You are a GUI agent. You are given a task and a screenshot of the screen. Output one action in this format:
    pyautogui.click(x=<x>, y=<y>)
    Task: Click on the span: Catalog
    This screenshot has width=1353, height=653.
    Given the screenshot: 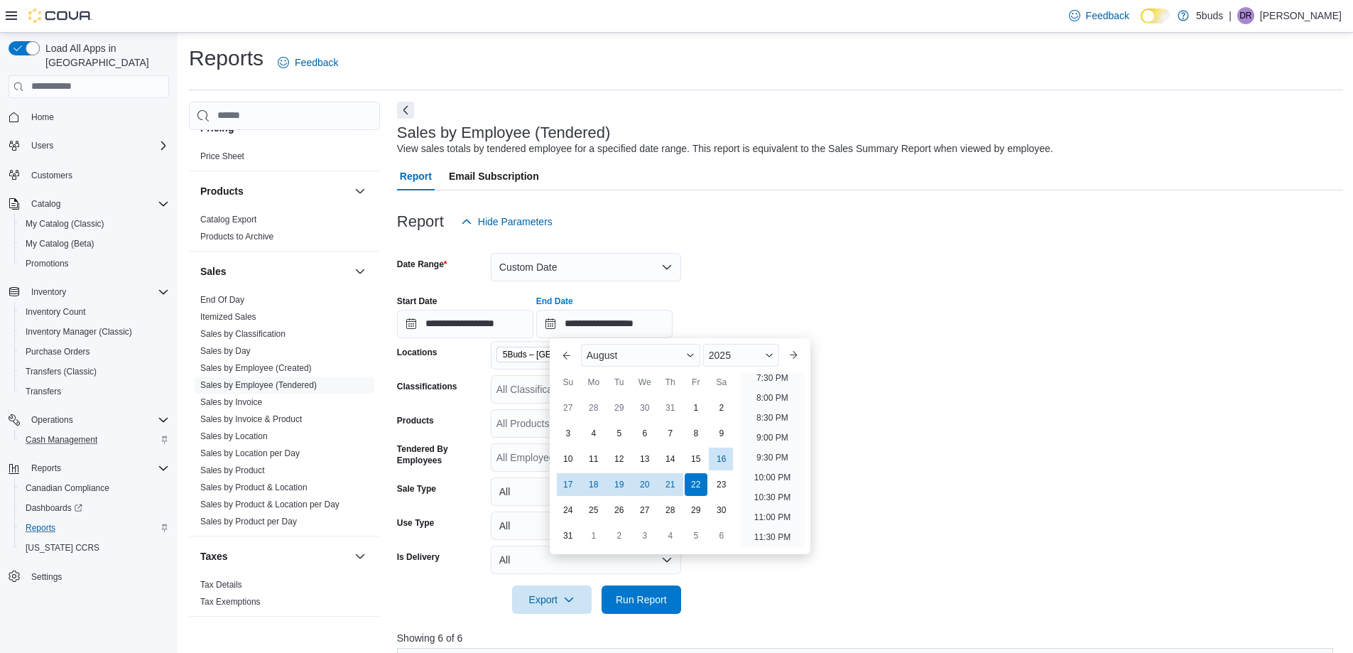 What is the action you would take?
    pyautogui.click(x=97, y=204)
    